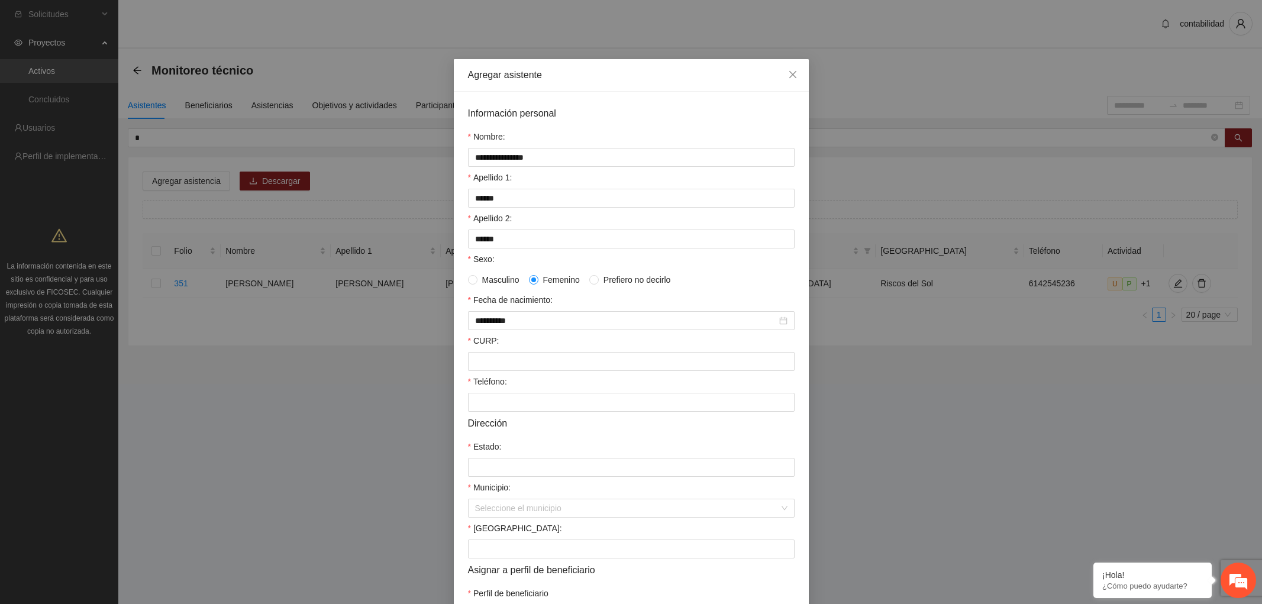  I want to click on label: Estado:, so click(484, 447).